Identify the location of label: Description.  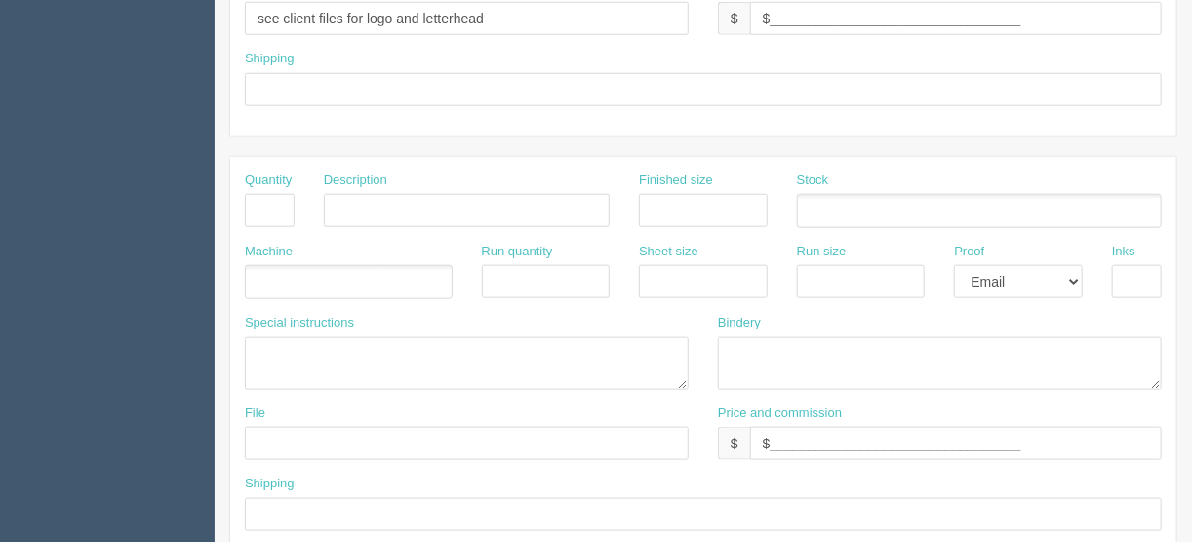
(355, 180).